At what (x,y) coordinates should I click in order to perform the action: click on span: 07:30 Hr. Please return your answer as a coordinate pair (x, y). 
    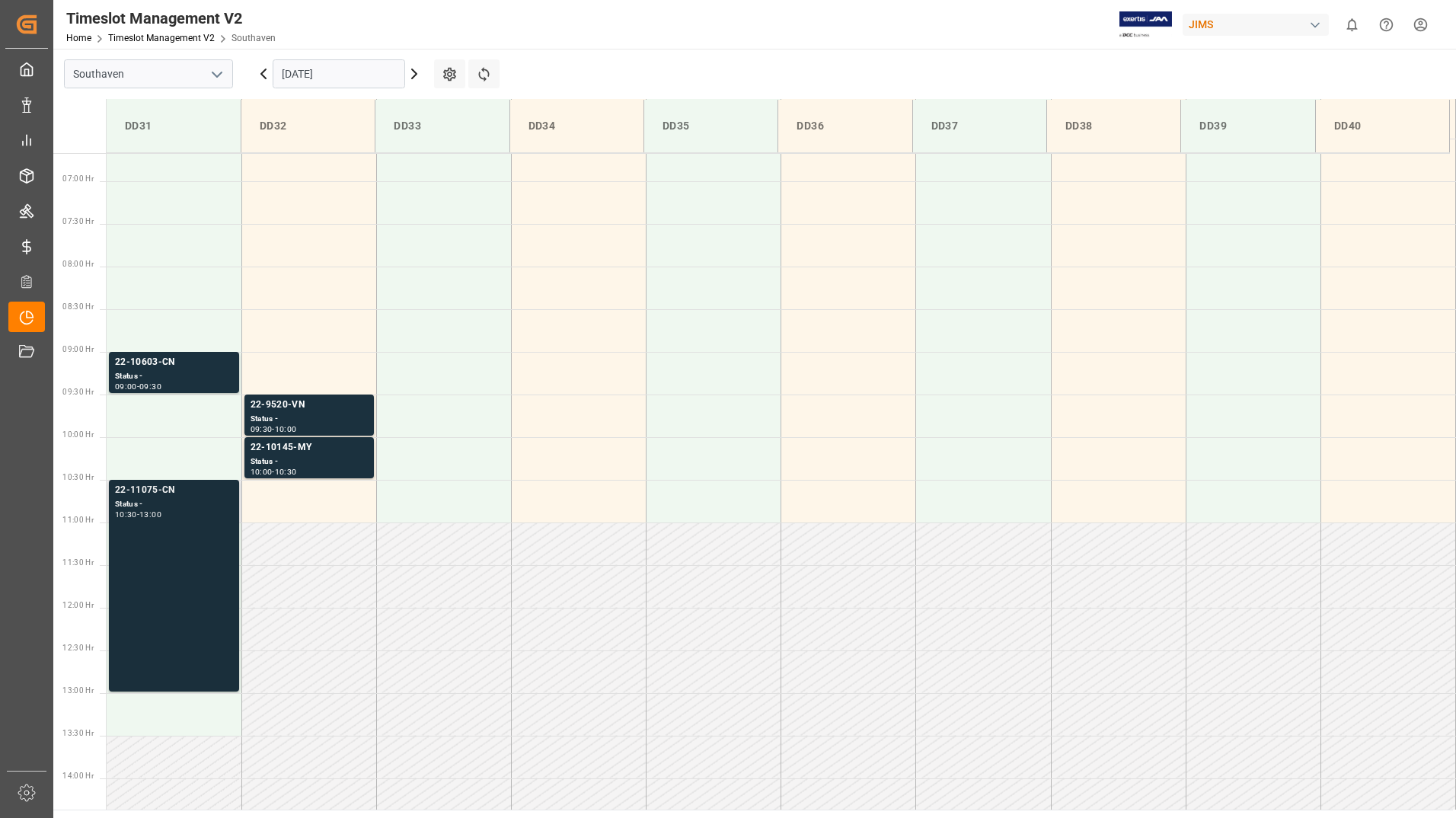
    Looking at the image, I should click on (78, 221).